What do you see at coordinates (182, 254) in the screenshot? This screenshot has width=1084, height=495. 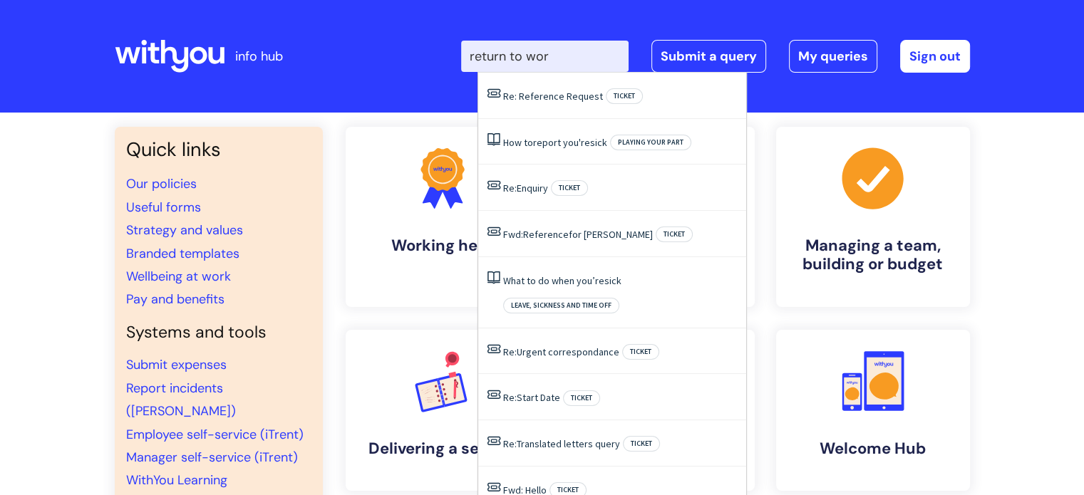 I see `a: Branded templates` at bounding box center [182, 254].